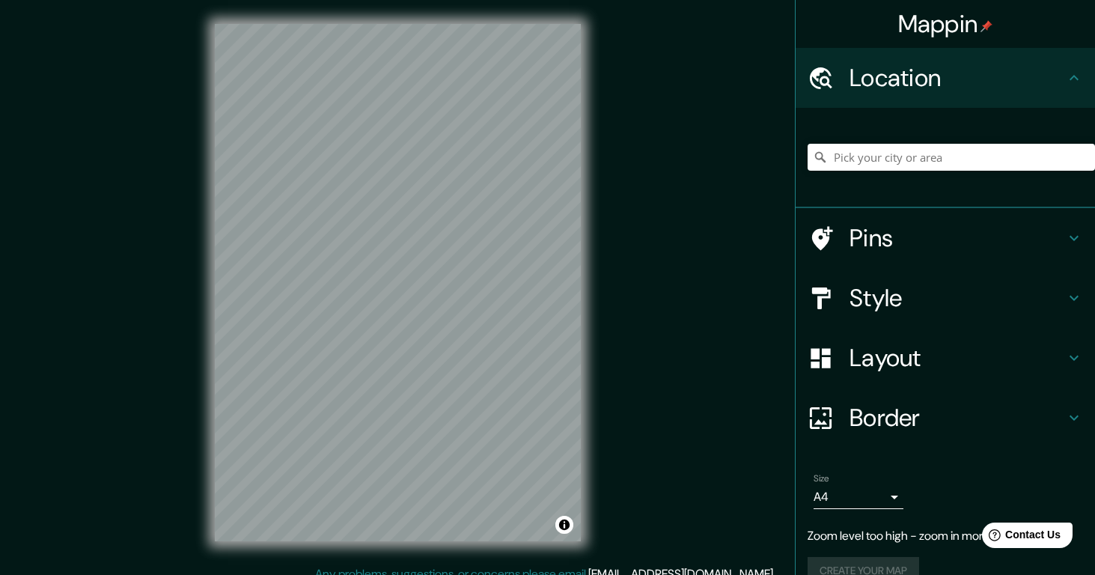 The width and height of the screenshot is (1095, 575). Describe the element at coordinates (821, 478) in the screenshot. I see `label: Size` at that location.